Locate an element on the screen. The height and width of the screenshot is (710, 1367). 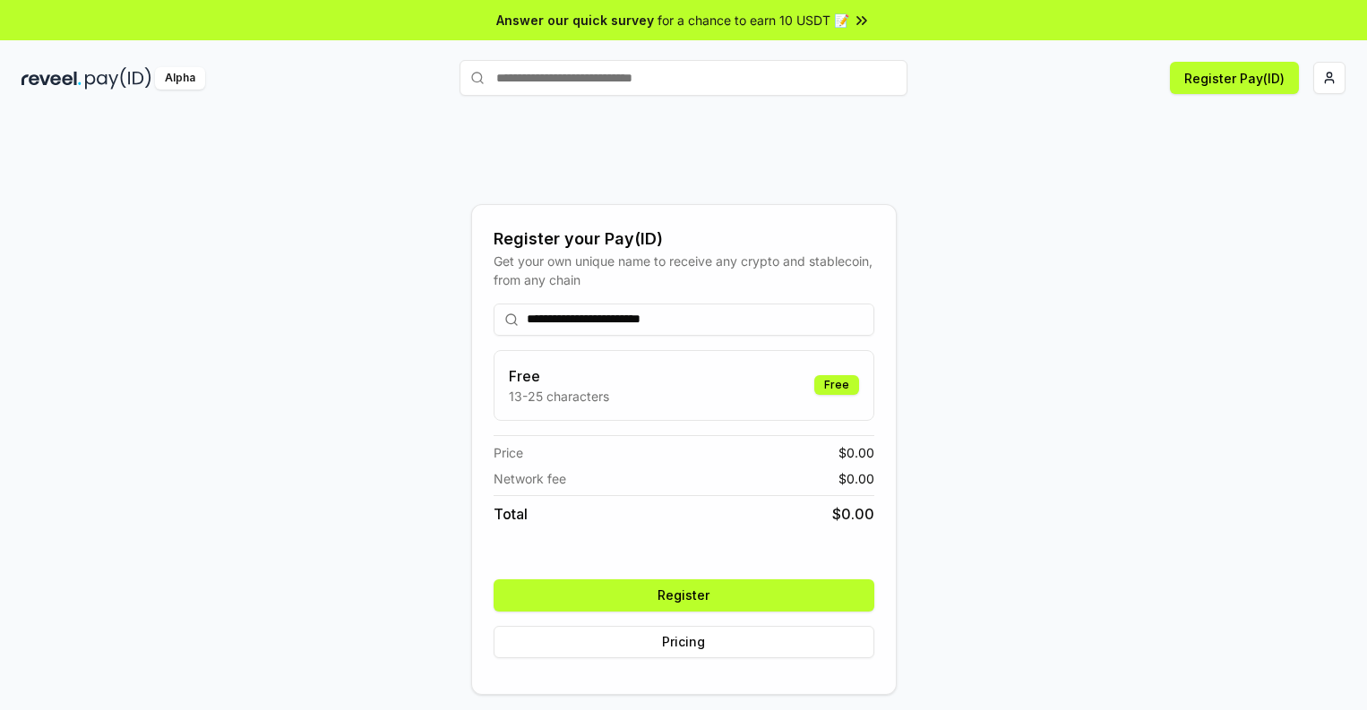
button: Register Pay(ID) is located at coordinates (1234, 78).